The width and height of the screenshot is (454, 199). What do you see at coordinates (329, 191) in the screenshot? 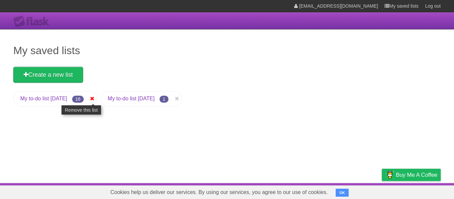
I see `a: Developers` at bounding box center [329, 191].